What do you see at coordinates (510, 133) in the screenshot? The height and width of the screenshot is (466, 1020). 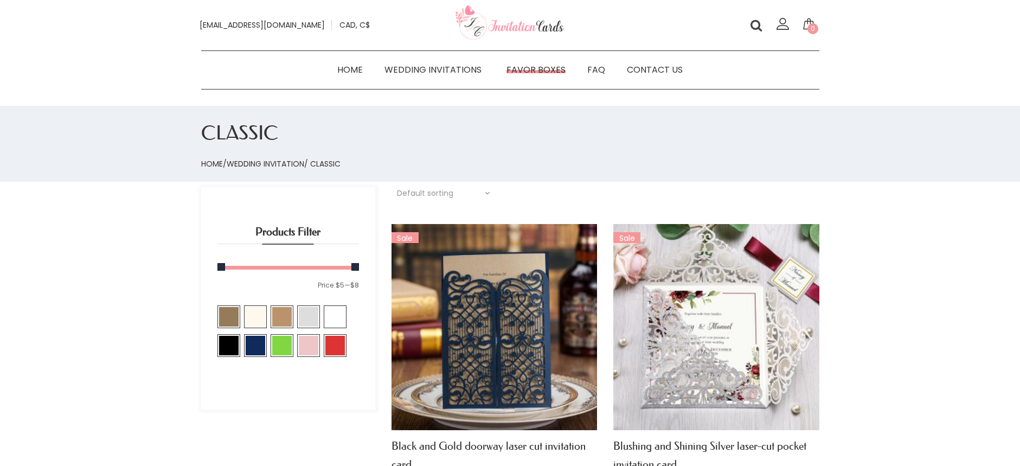 I see `h1: Classic` at bounding box center [510, 133].